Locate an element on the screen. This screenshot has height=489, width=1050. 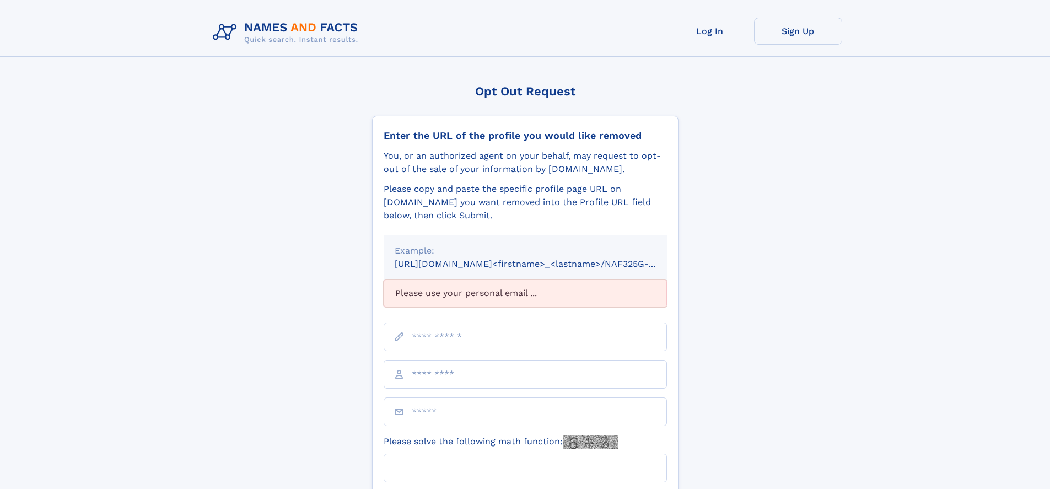
div: Enter the URL of the profile you would like removed is located at coordinates (525, 136).